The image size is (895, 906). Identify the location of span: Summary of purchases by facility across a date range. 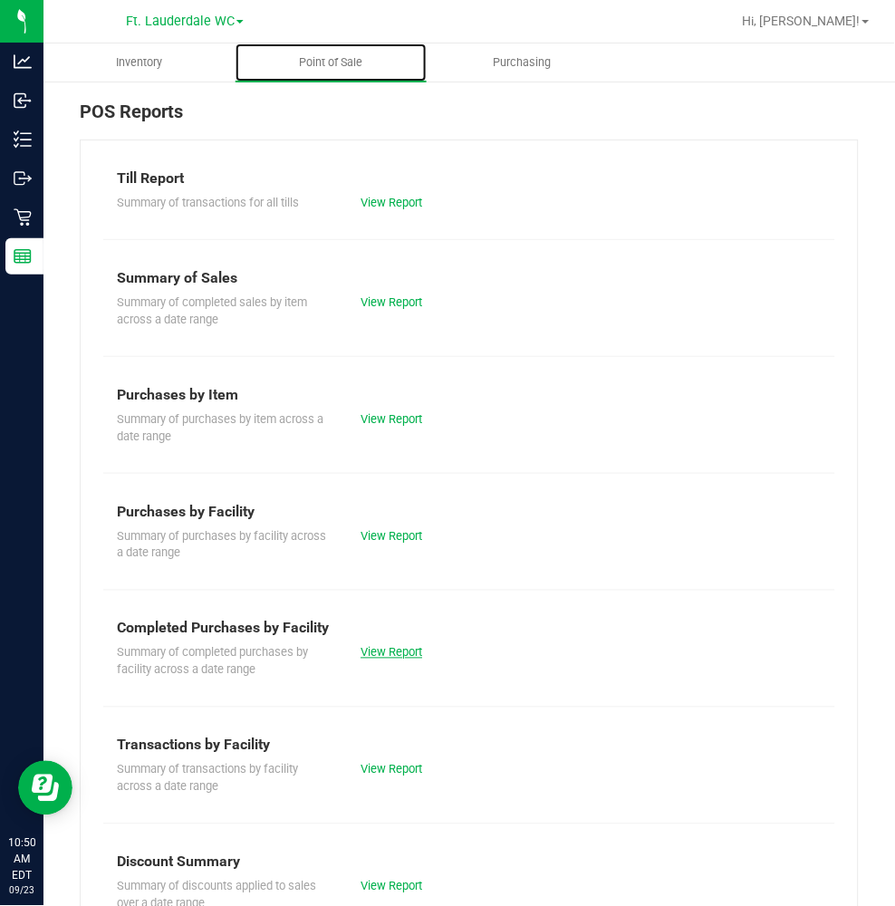
(221, 545).